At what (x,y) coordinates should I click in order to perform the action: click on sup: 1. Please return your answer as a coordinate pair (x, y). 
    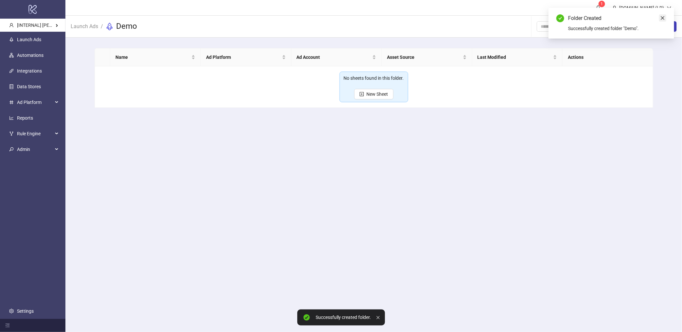
    Looking at the image, I should click on (602, 4).